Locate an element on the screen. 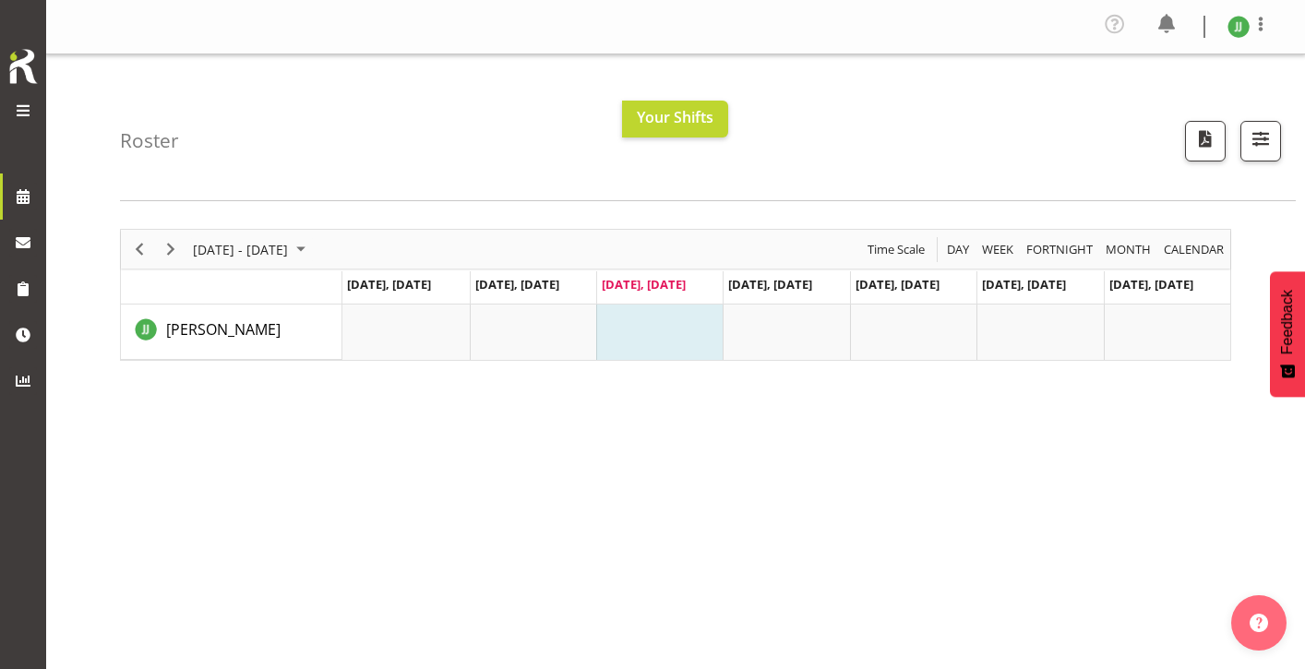 The height and width of the screenshot is (669, 1305). button: Timeline Week is located at coordinates (997, 249).